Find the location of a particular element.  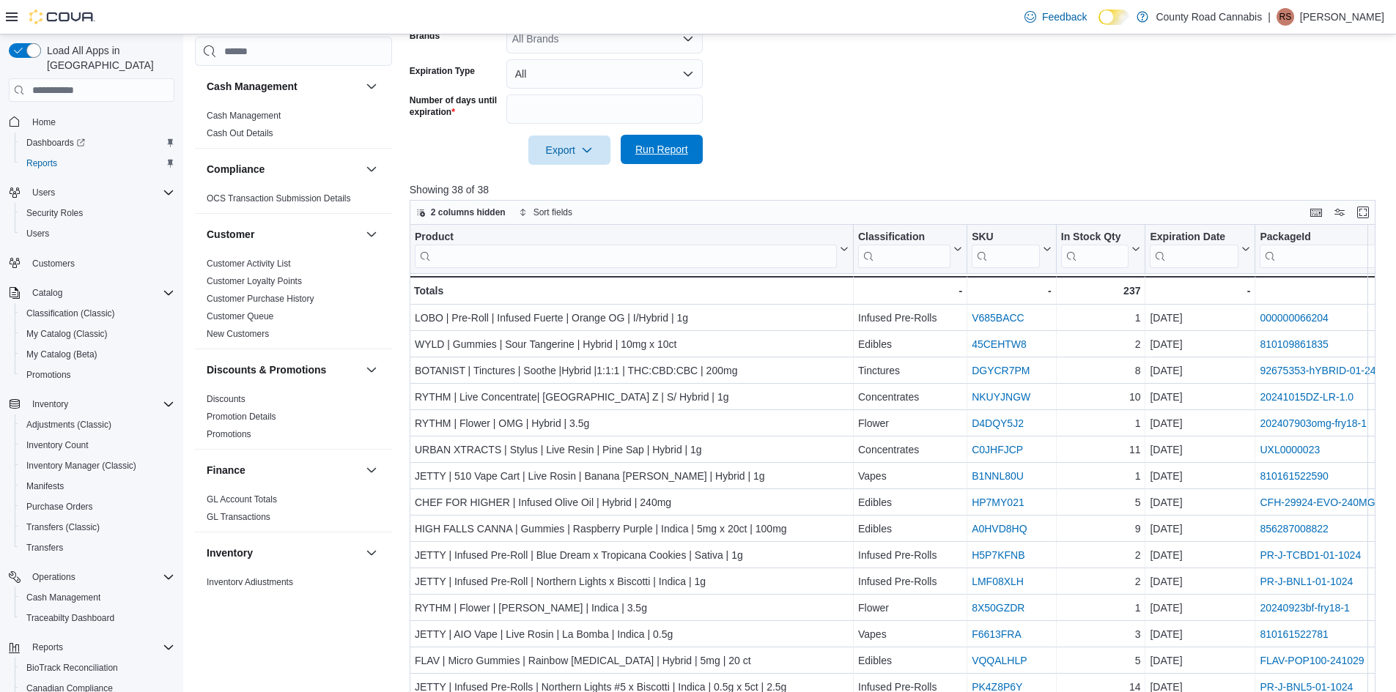

div: Totals is located at coordinates (631, 291).